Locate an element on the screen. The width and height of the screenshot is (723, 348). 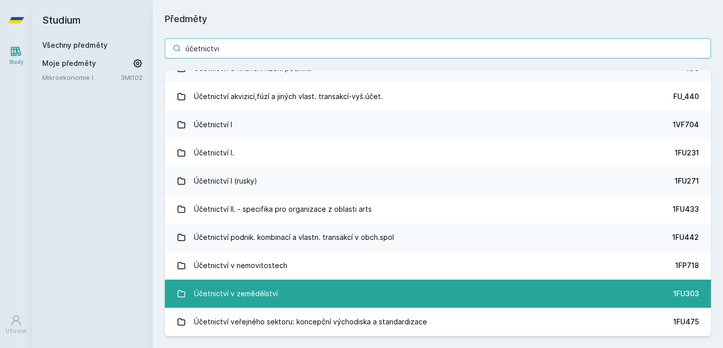
input: Název nebo ident předmětu… is located at coordinates (437, 48).